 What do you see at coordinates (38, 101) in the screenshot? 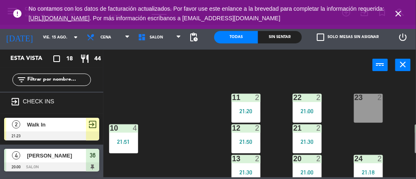
I see `label: CHECK INS` at bounding box center [38, 101].